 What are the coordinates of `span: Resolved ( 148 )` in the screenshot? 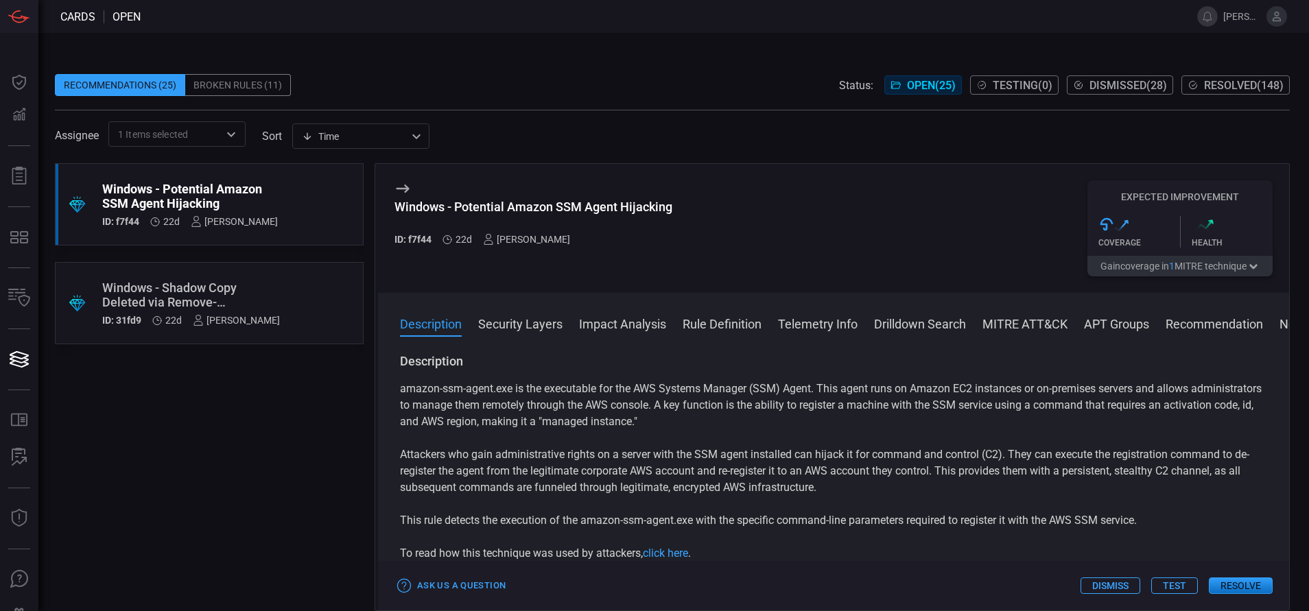 It's located at (1243, 85).